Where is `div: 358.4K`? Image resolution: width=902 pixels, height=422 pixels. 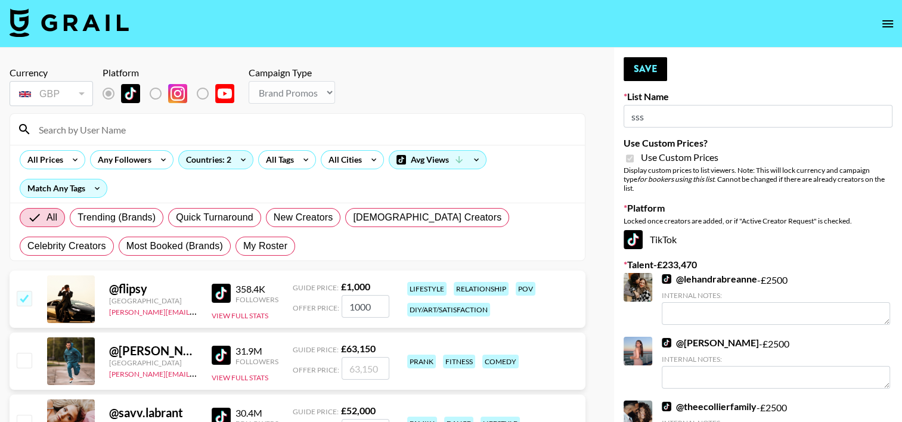 div: 358.4K is located at coordinates (257, 289).